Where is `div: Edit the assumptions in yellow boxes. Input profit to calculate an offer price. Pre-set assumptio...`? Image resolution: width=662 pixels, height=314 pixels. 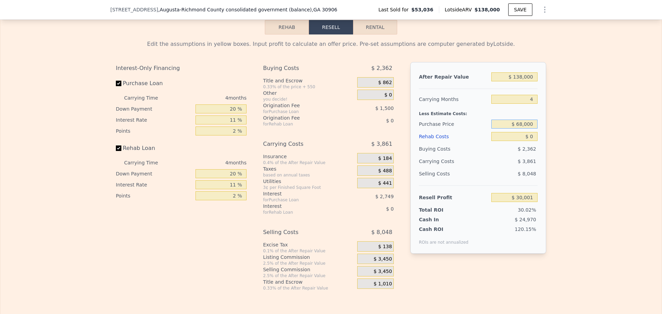
div: Edit the assumptions in yellow boxes. Input profit to calculate an offer price. Pre-set assumptio... is located at coordinates (331, 44).